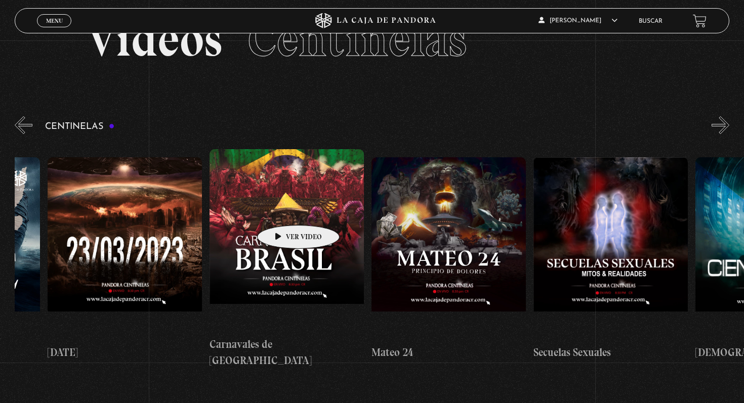  I want to click on a: Mateo 24, so click(448, 259).